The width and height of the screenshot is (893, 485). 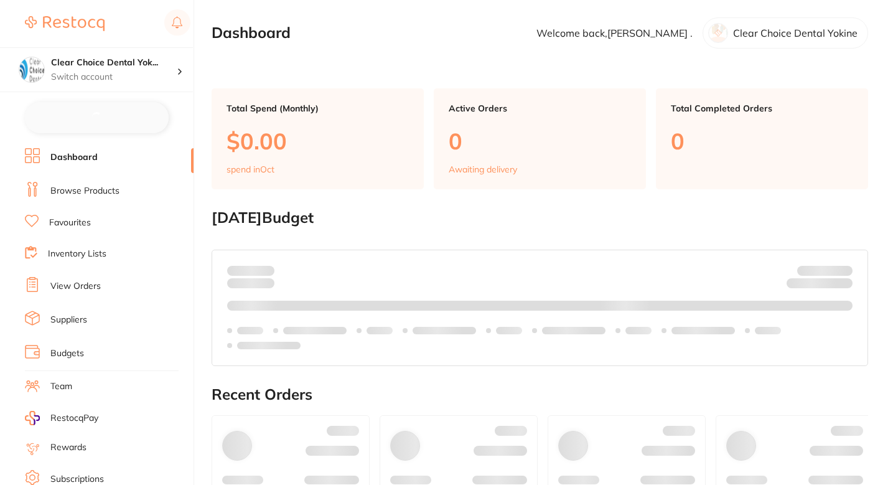 What do you see at coordinates (824, 270) in the screenshot?
I see `p: Budget:` at bounding box center [824, 270].